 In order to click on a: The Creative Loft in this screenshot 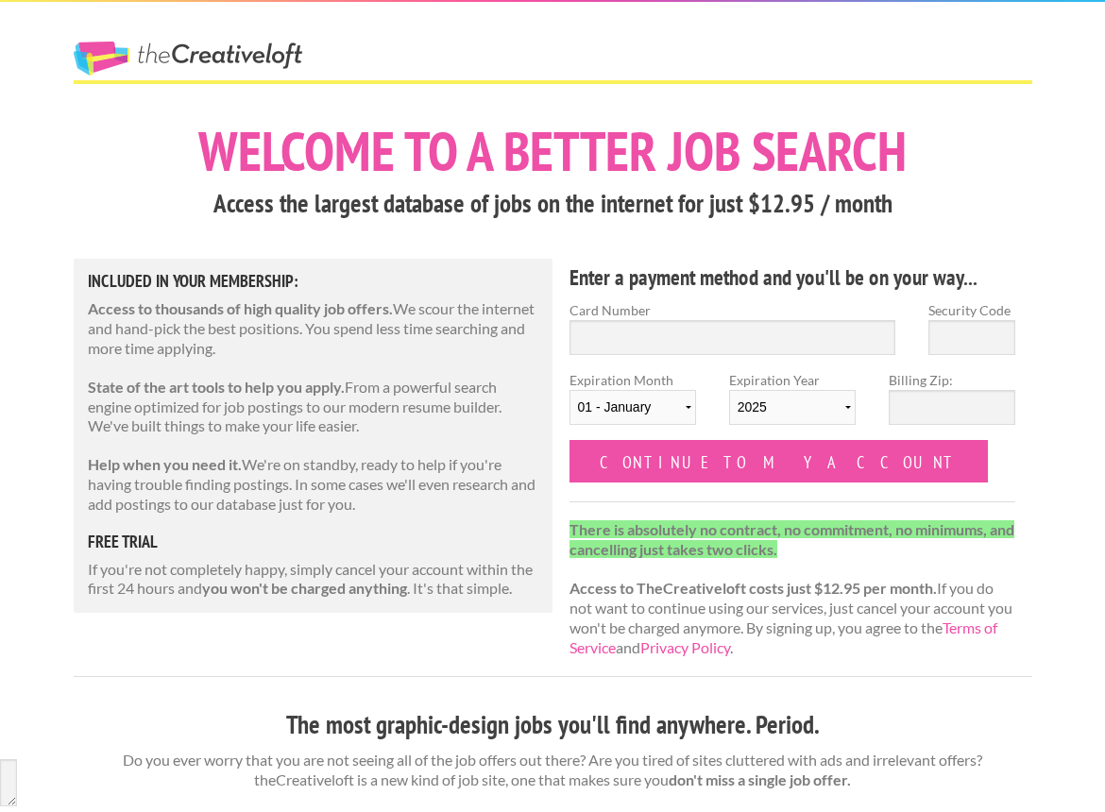, I will do `click(188, 59)`.